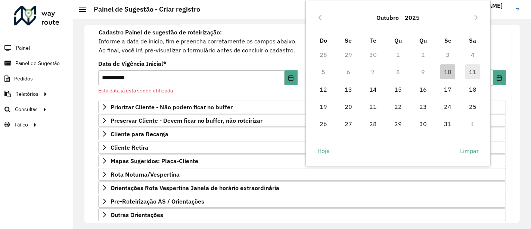 The image size is (531, 229). I want to click on span: Outras Orientações, so click(137, 214).